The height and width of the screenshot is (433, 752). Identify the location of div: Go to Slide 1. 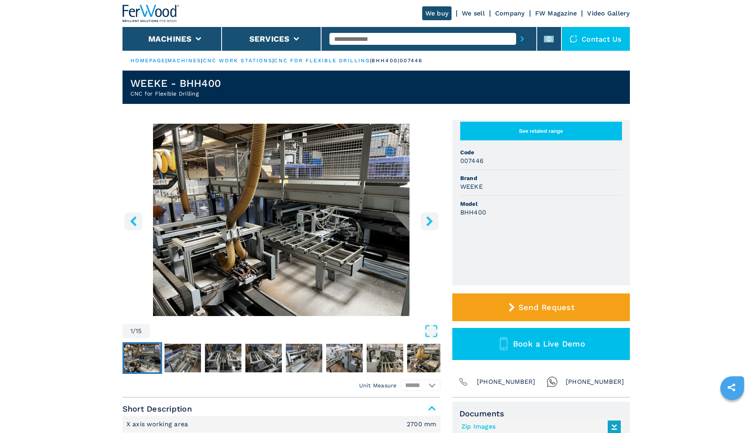
(281, 219).